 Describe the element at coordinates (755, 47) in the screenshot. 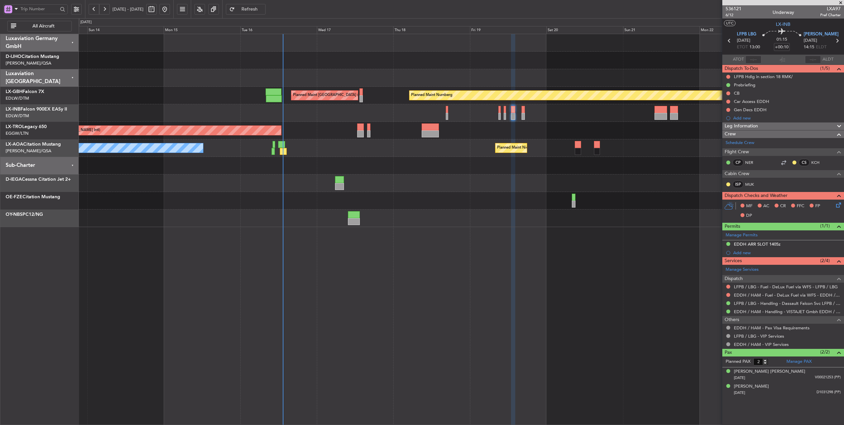

I see `span: 13:00` at that location.